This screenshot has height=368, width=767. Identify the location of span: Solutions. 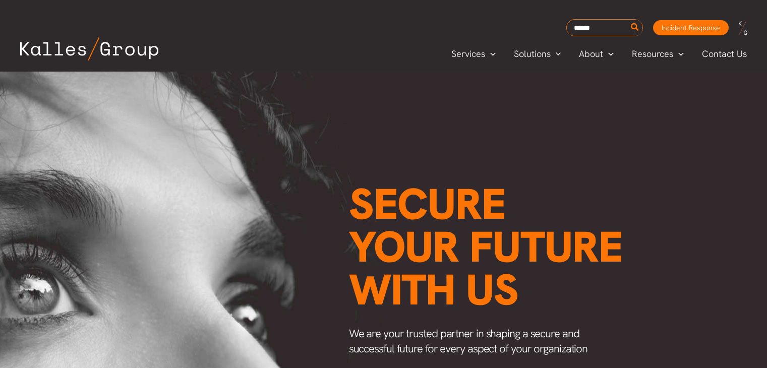
(532, 54).